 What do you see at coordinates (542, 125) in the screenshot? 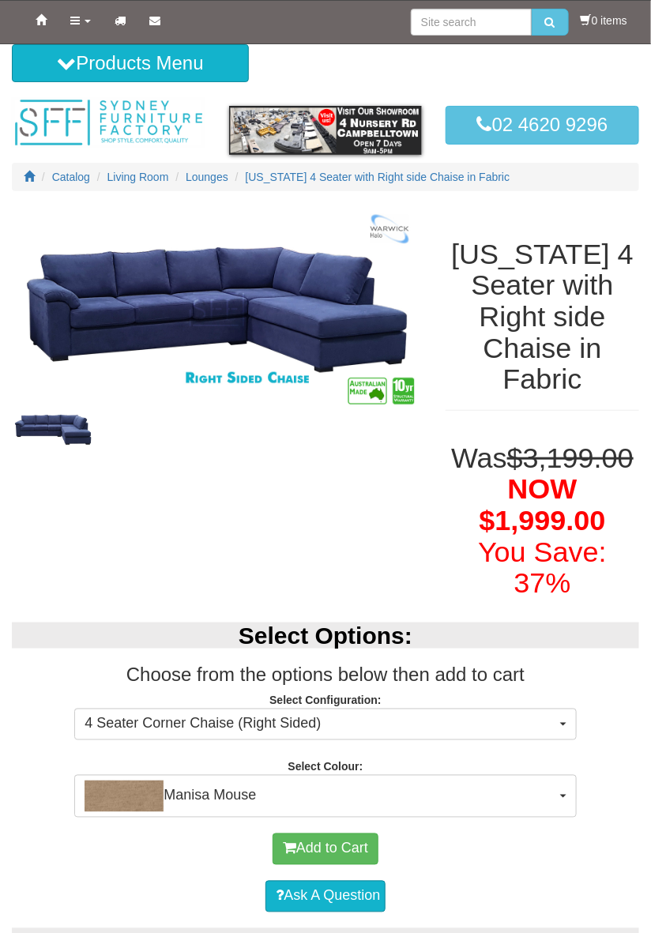
I see `a: 02 4620 9296` at bounding box center [542, 125].